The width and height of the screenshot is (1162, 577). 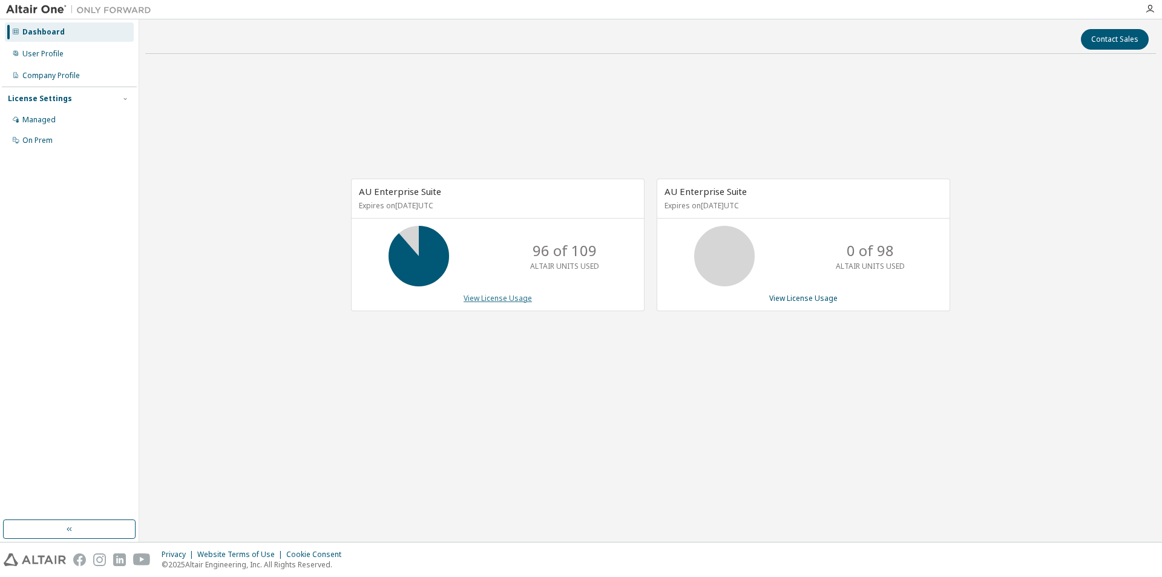 I want to click on div: Managed, so click(x=39, y=120).